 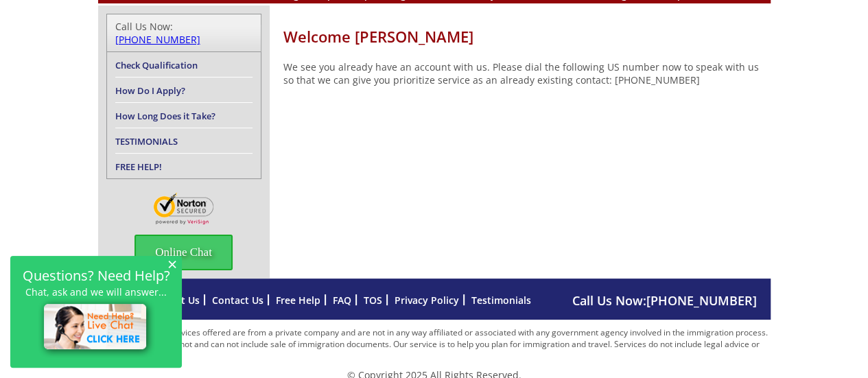 I want to click on a: Testimonials, so click(x=501, y=300).